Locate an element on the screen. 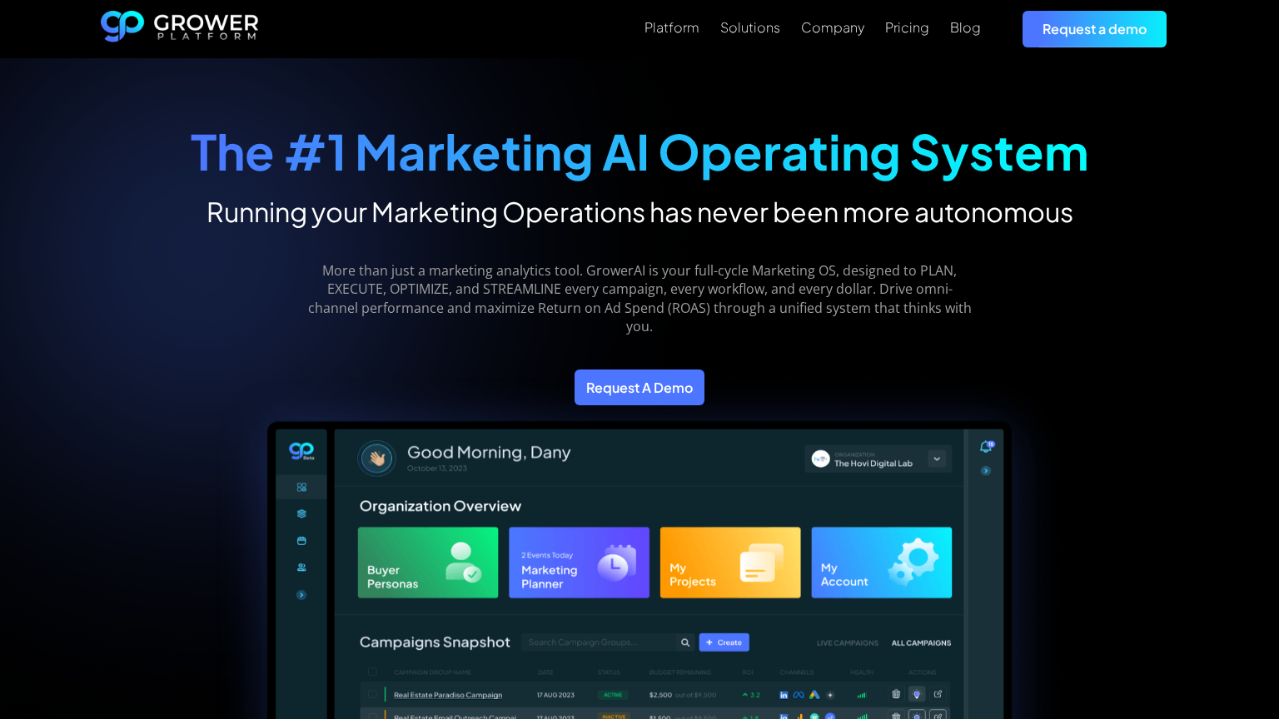 This screenshot has width=1279, height=719. a: Request a demo is located at coordinates (1094, 28).